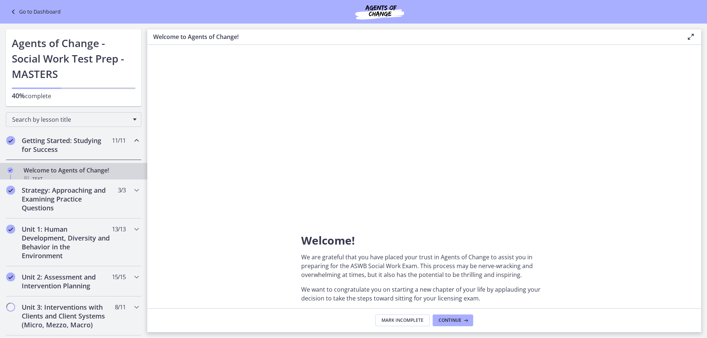 Image resolution: width=707 pixels, height=338 pixels. What do you see at coordinates (453, 321) in the screenshot?
I see `button: Continue` at bounding box center [453, 321].